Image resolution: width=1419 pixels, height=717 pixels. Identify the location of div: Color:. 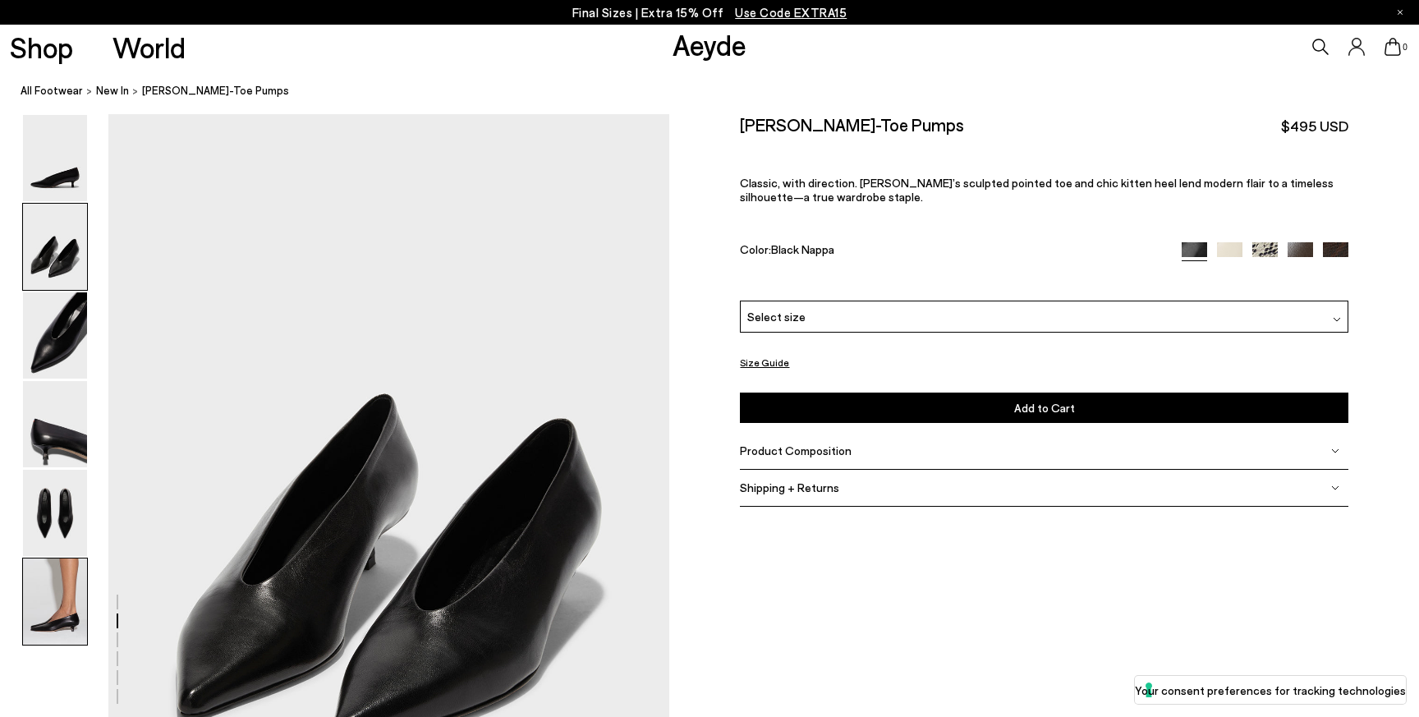
(951, 251).